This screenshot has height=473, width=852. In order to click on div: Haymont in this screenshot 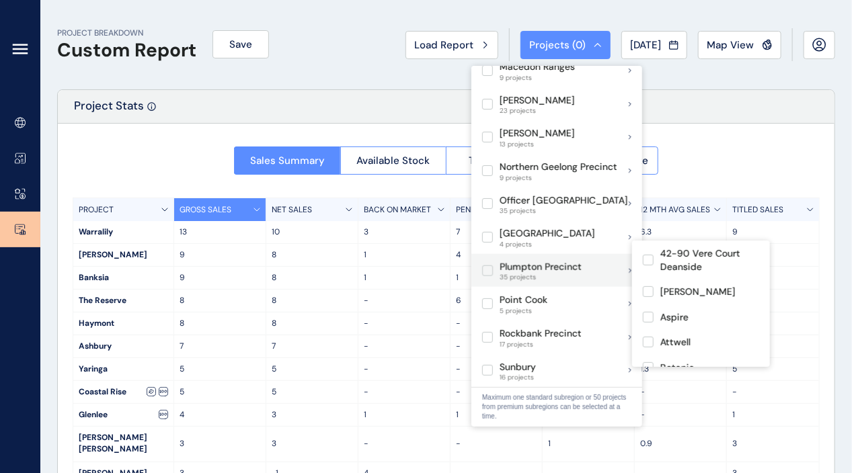, I will do `click(123, 323)`.